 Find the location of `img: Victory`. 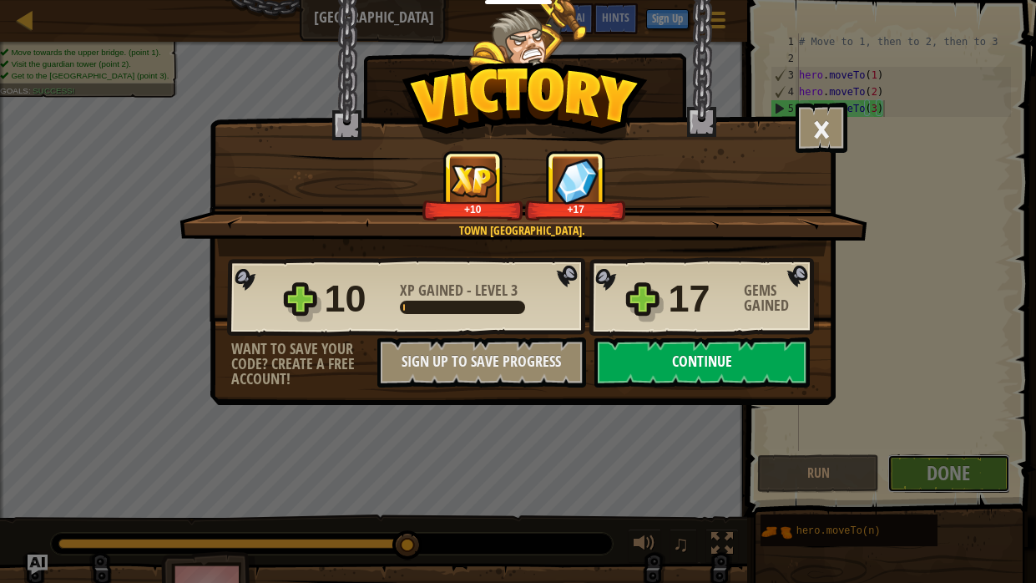

img: Victory is located at coordinates (524, 104).